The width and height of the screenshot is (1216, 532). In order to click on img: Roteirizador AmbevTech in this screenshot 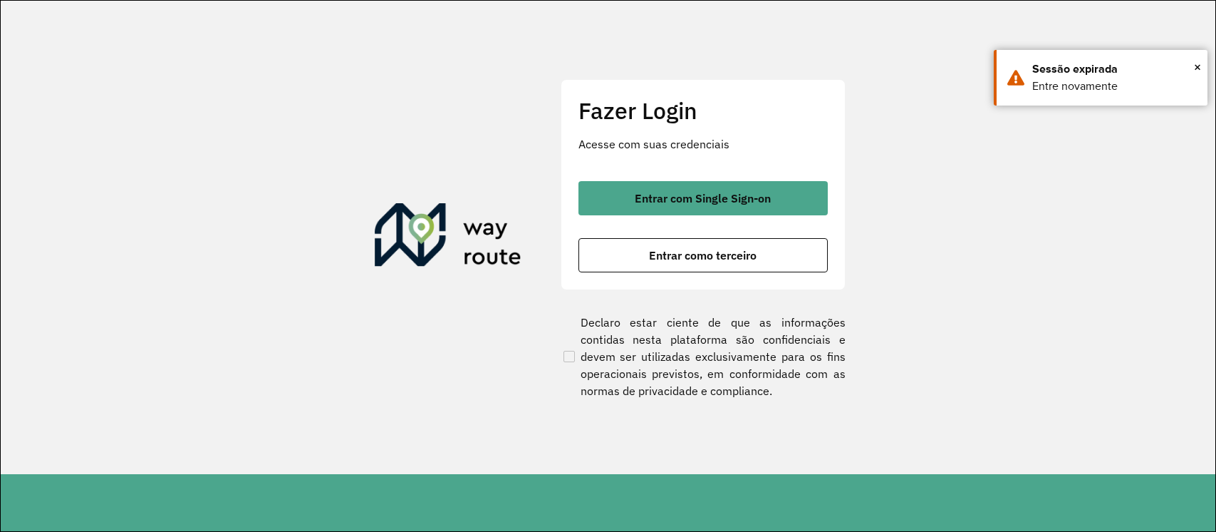, I will do `click(448, 237)`.